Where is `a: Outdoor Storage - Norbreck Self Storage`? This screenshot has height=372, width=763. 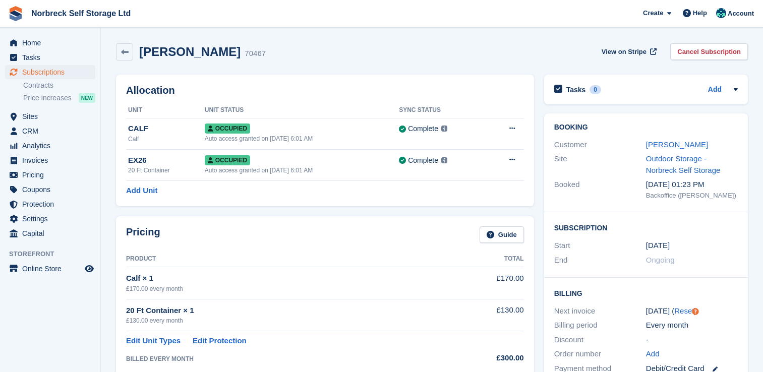 a: Outdoor Storage - Norbreck Self Storage is located at coordinates (683, 164).